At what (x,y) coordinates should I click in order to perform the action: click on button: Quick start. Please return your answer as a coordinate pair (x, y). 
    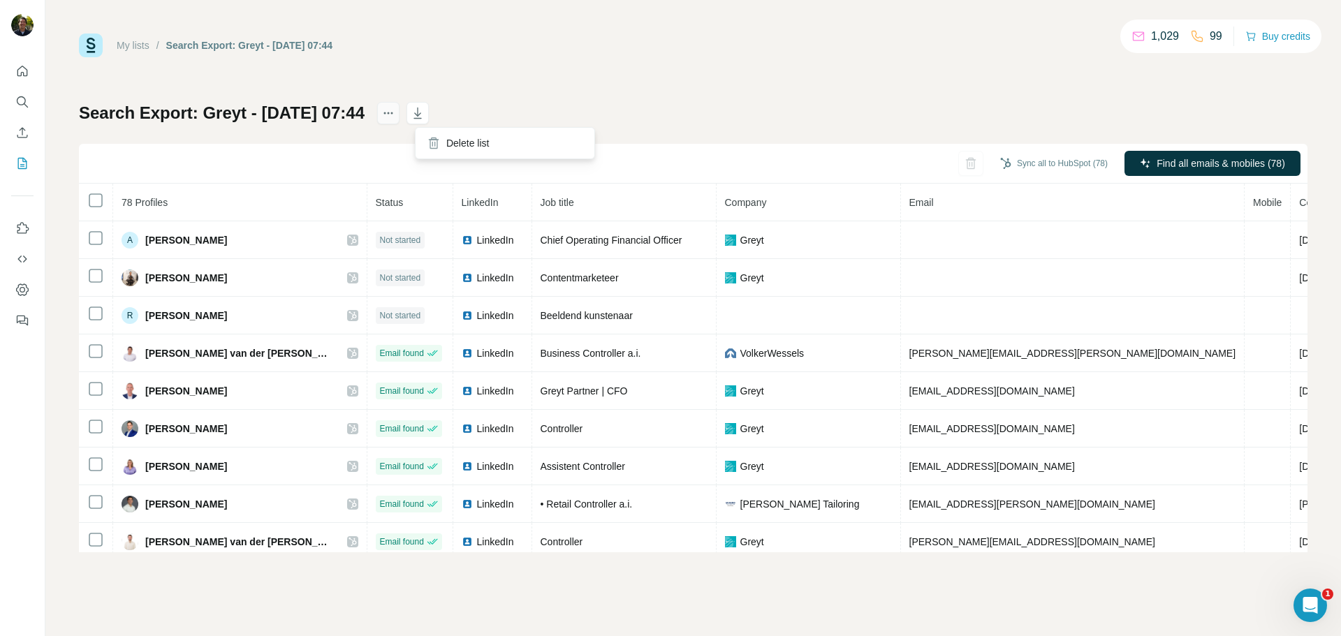
    Looking at the image, I should click on (22, 71).